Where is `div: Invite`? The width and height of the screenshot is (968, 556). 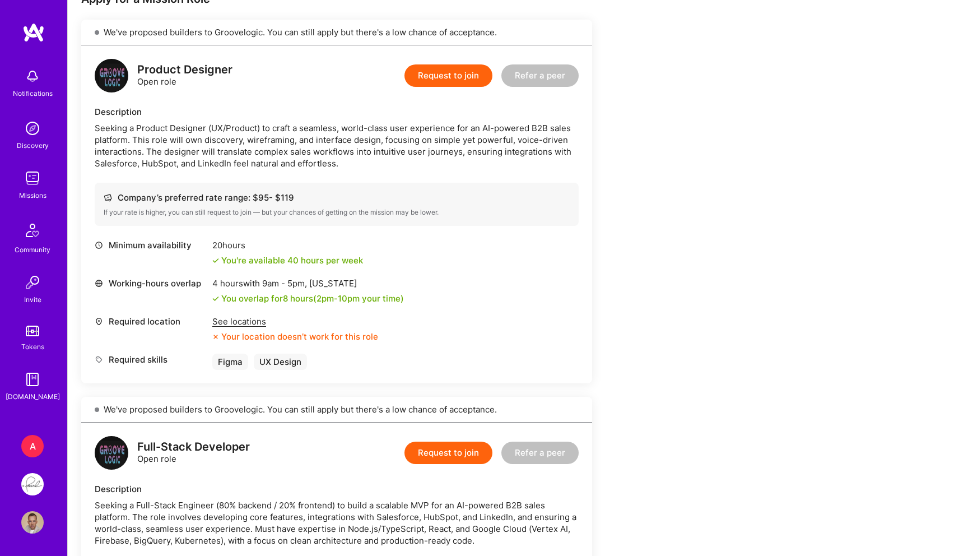 div: Invite is located at coordinates (32, 299).